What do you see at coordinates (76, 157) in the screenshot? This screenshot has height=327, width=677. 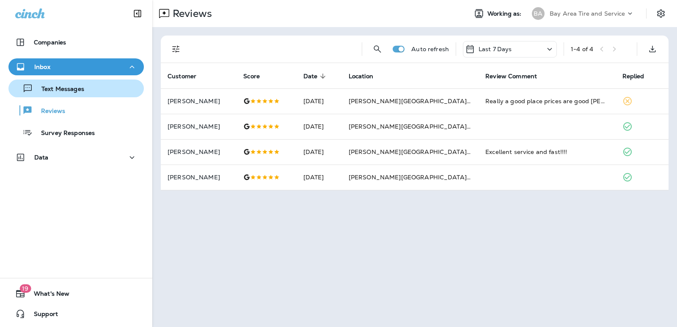 I see `button: Data` at bounding box center [76, 157].